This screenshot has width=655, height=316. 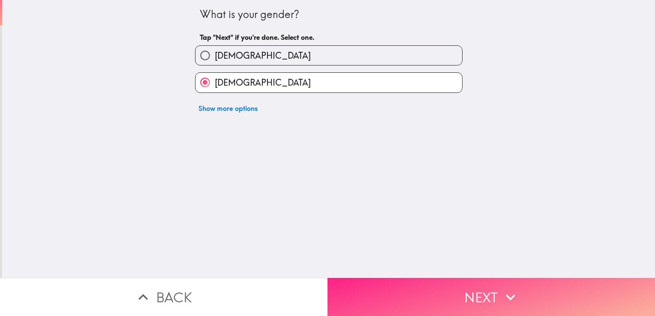 I want to click on h6: Tap "Next" if you're done. Select one., so click(x=329, y=37).